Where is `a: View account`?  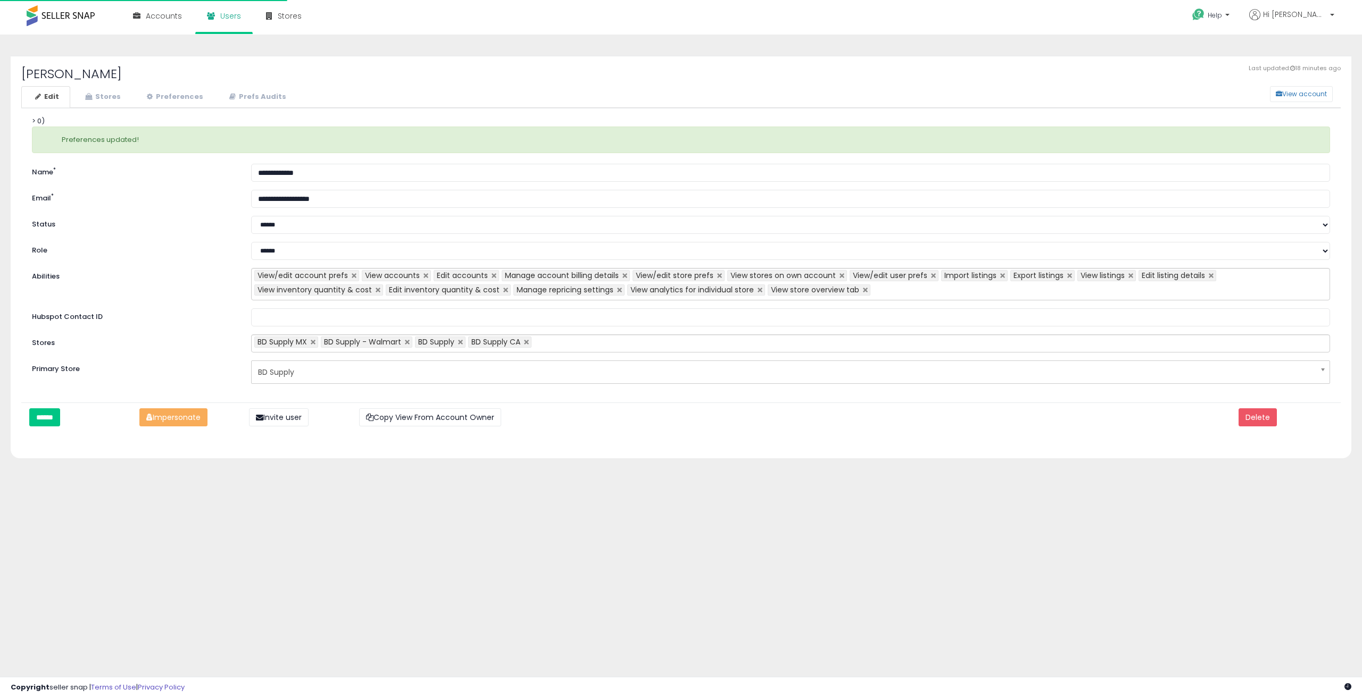 a: View account is located at coordinates (1270, 94).